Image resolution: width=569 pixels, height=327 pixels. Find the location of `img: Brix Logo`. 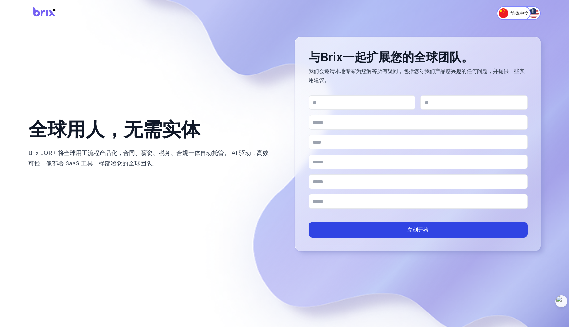

img: Brix Logo is located at coordinates (45, 13).